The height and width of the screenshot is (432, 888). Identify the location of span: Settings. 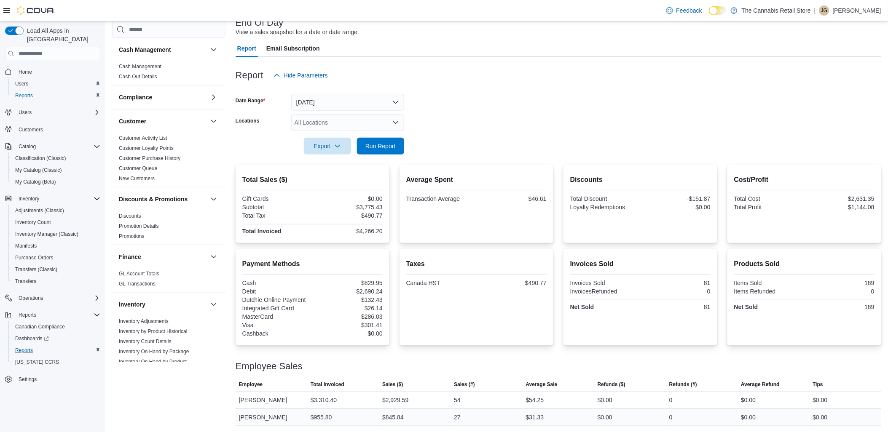
(27, 380).